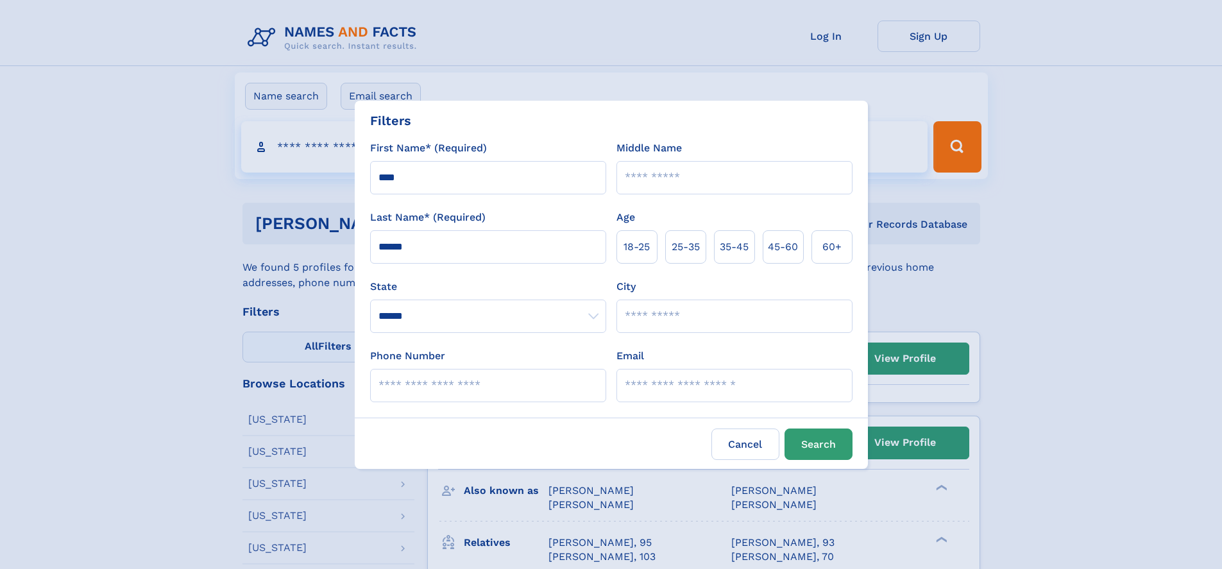  Describe the element at coordinates (832, 247) in the screenshot. I see `span: 60+` at that location.